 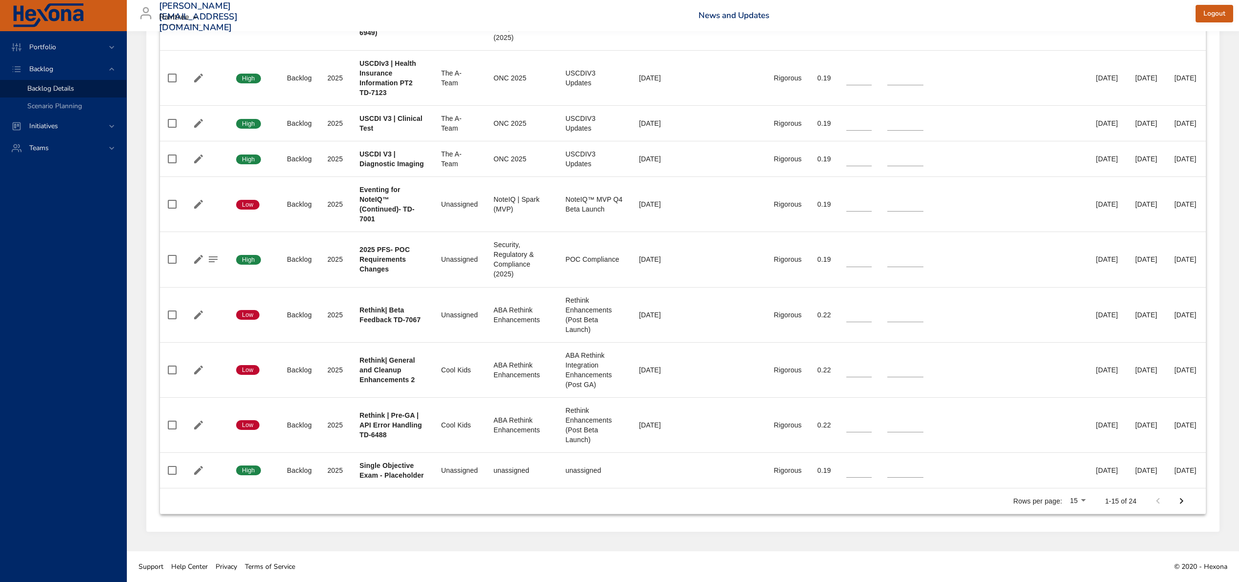 I want to click on div: Security, Regulatory & Compliance (2025), so click(x=521, y=259).